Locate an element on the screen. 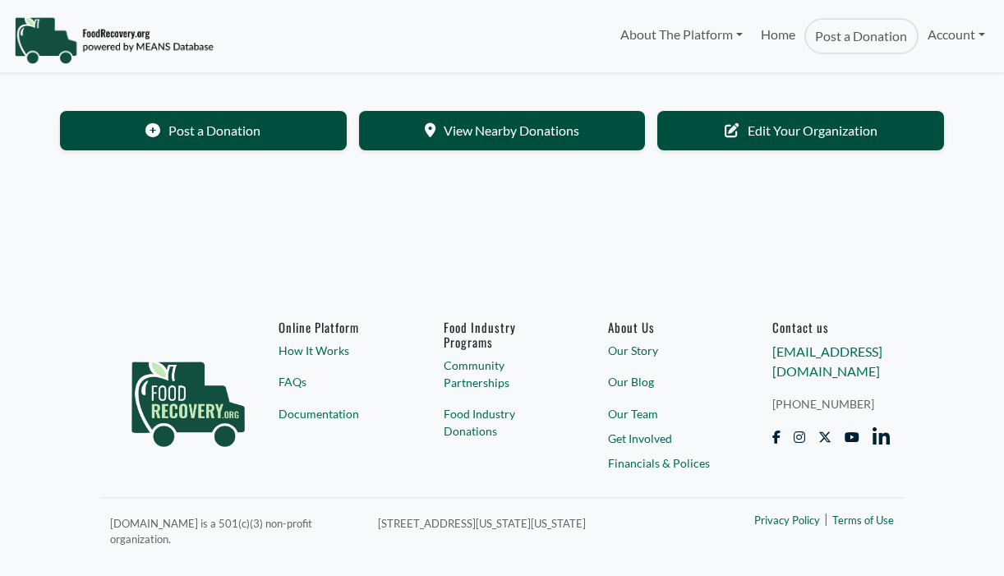 The height and width of the screenshot is (576, 1004). a: How It Works is located at coordinates (337, 350).